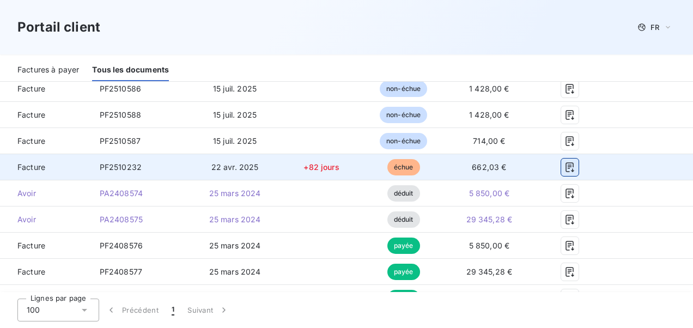 The height and width of the screenshot is (328, 693). I want to click on span: PA2408574, so click(121, 193).